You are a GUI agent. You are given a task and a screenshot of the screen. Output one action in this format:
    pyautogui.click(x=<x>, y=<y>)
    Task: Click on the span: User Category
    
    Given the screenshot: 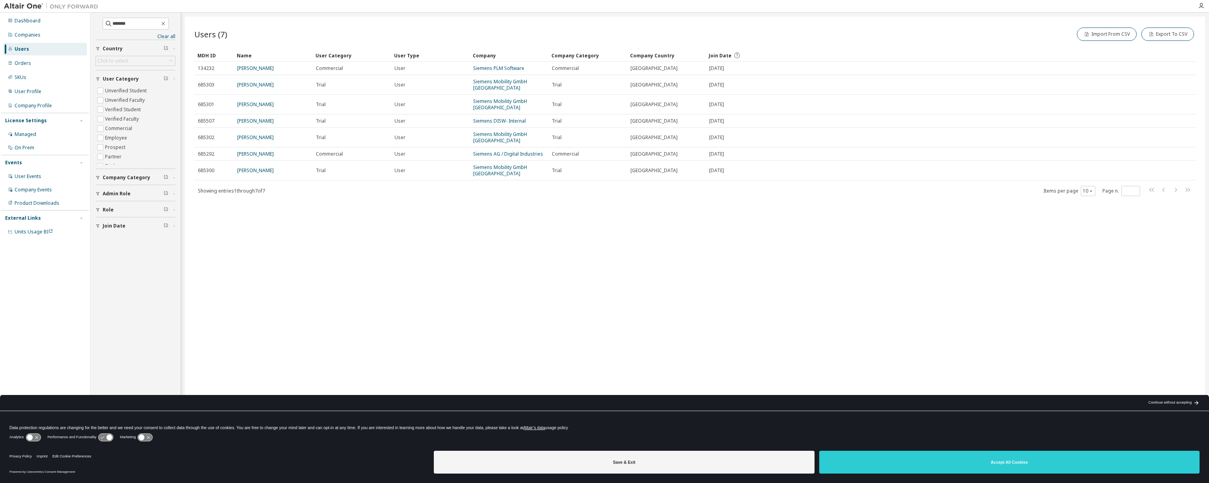 What is the action you would take?
    pyautogui.click(x=121, y=79)
    